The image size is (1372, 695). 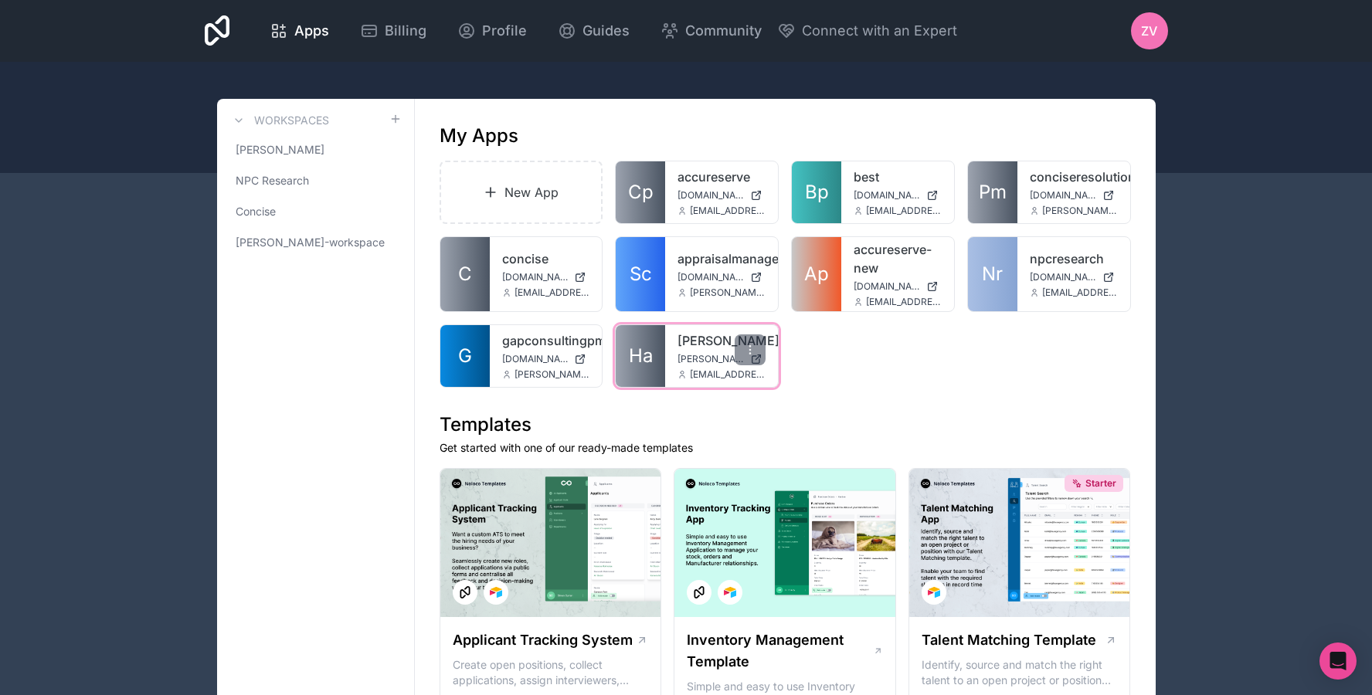 What do you see at coordinates (898, 259) in the screenshot?
I see `a: accureserve-new` at bounding box center [898, 259].